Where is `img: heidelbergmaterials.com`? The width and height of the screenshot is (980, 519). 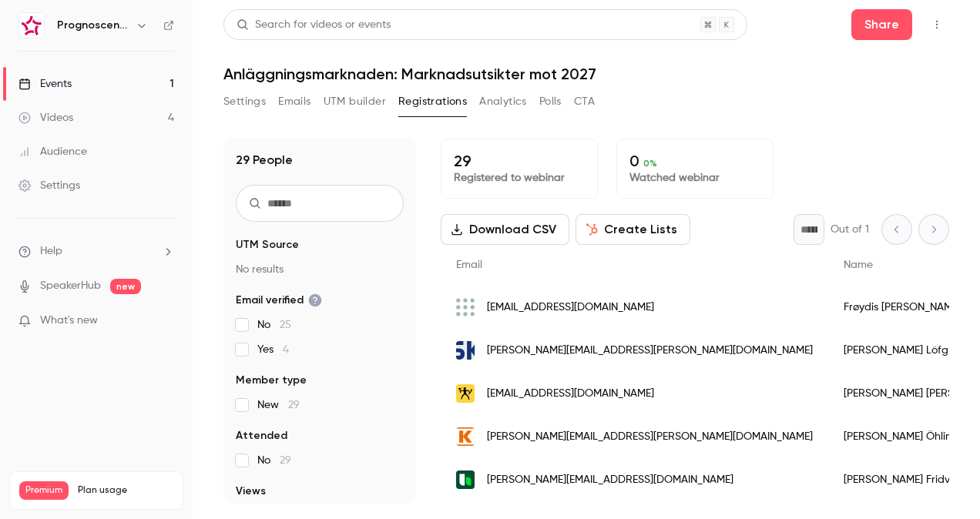 img: heidelbergmaterials.com is located at coordinates (465, 480).